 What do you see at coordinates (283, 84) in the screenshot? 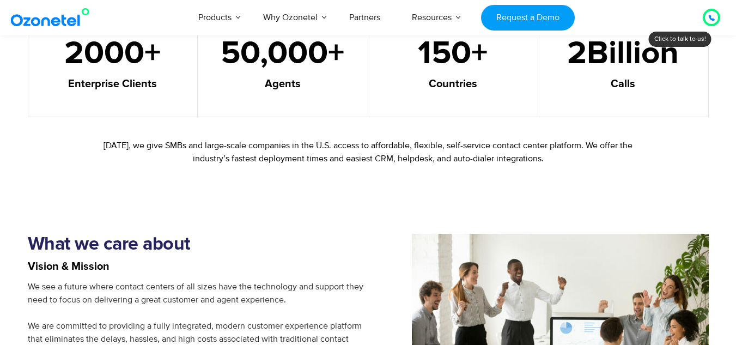
I see `h5: Agents` at bounding box center [283, 84].